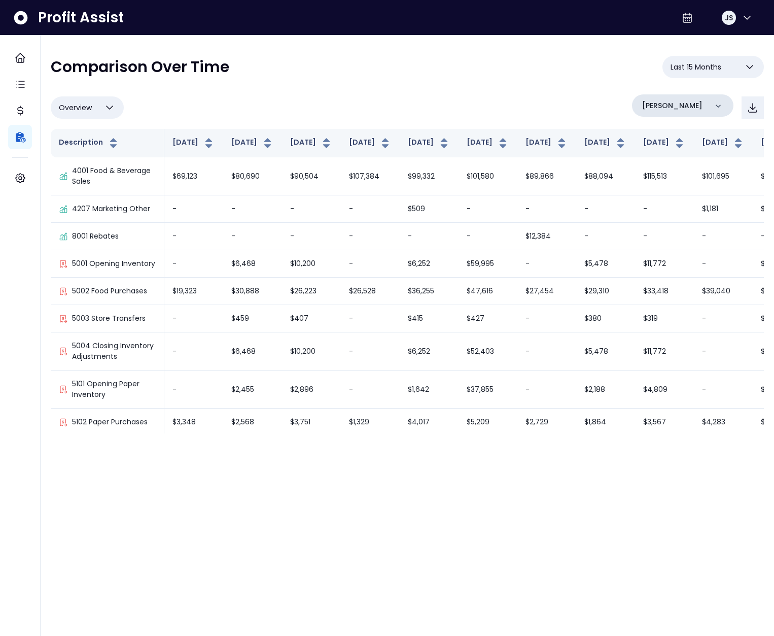  I want to click on td: $4,283, so click(723, 422).